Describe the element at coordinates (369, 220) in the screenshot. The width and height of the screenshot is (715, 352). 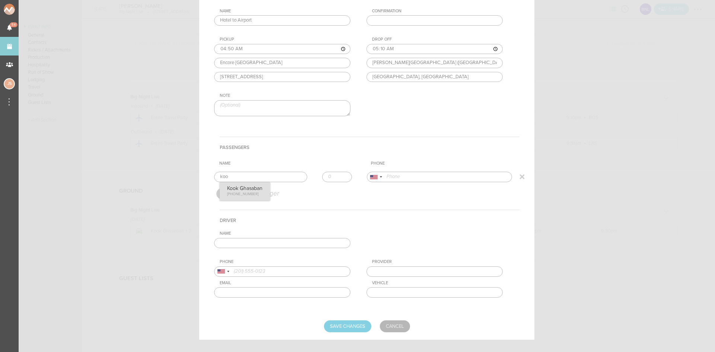
I see `h4: Driver` at that location.